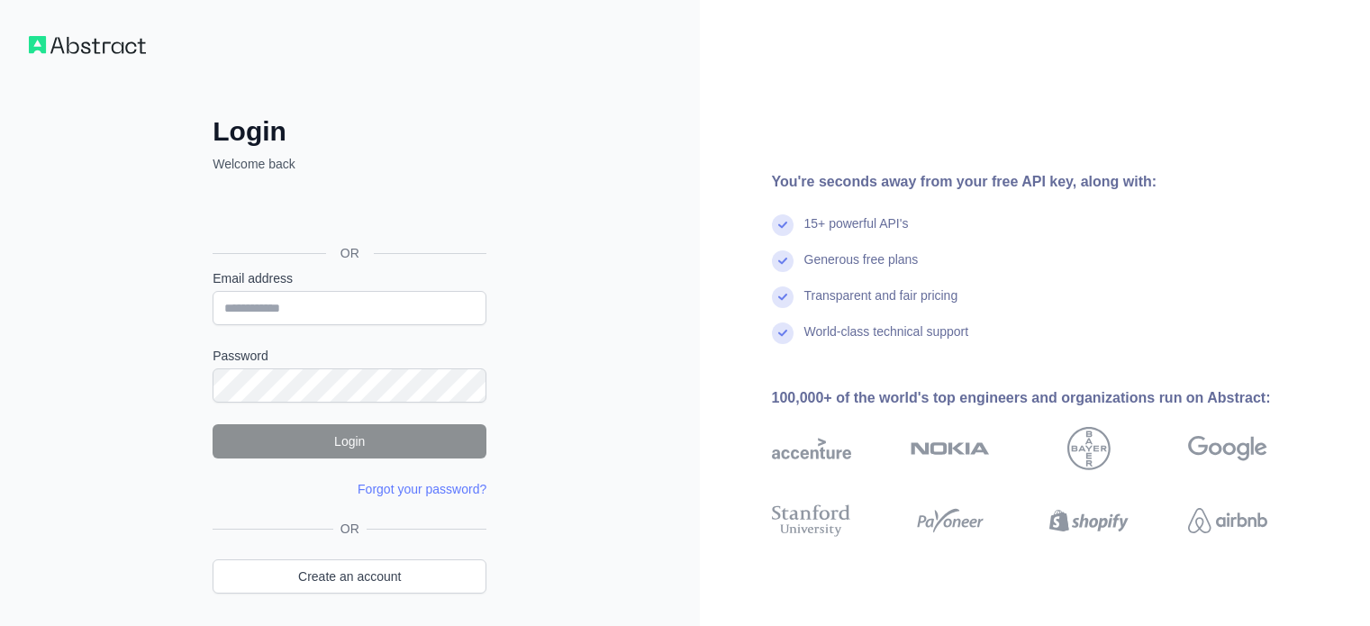 The height and width of the screenshot is (626, 1370). I want to click on img: Workflow, so click(87, 45).